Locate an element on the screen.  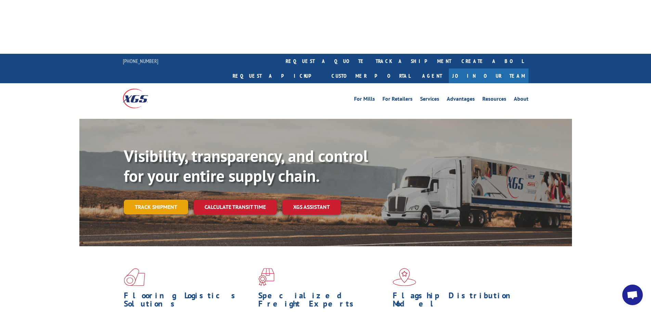
a: request a quote is located at coordinates (326, 61).